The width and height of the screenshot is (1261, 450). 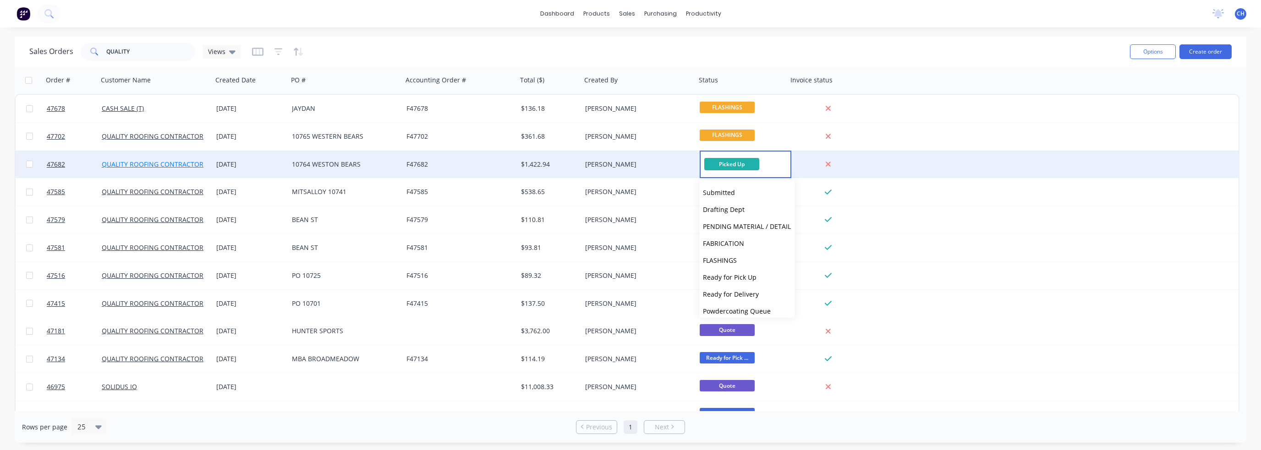 What do you see at coordinates (747, 226) in the screenshot?
I see `span: PENDING MATERIAL / DETAIL` at bounding box center [747, 226].